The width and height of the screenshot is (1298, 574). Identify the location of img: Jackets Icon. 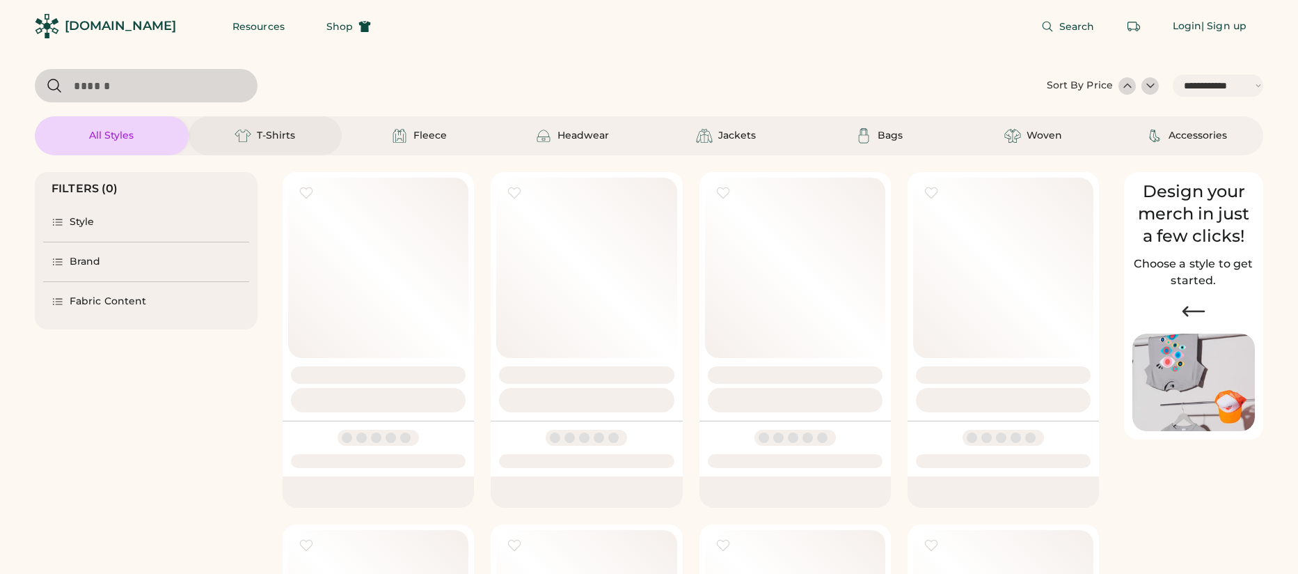
(705, 136).